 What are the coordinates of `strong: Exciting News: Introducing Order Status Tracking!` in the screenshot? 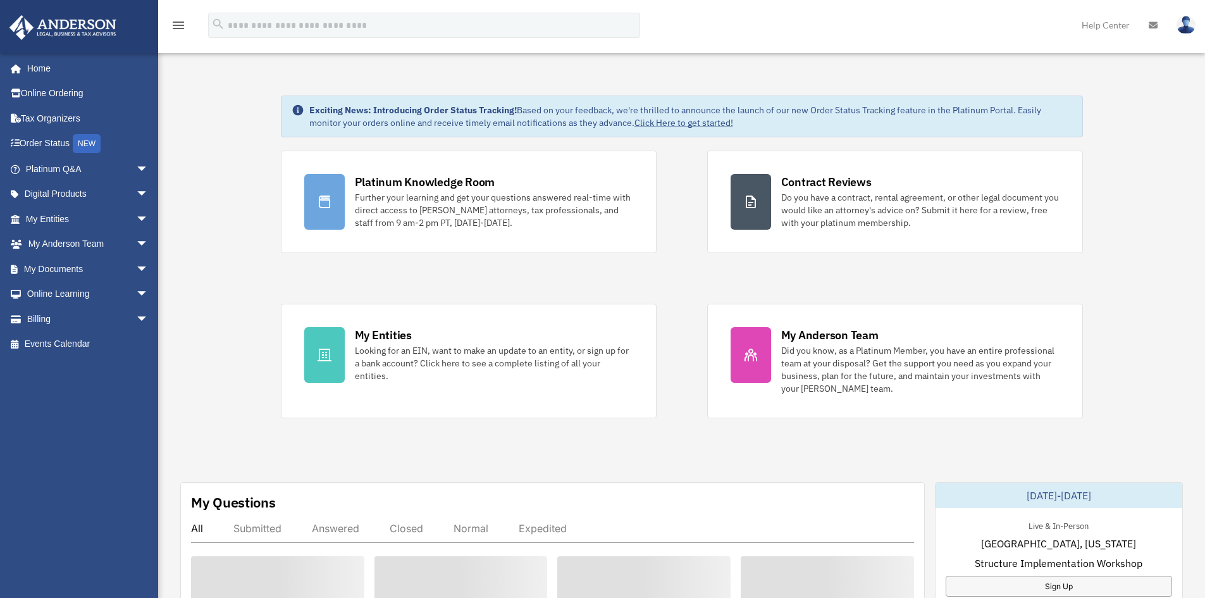 It's located at (413, 110).